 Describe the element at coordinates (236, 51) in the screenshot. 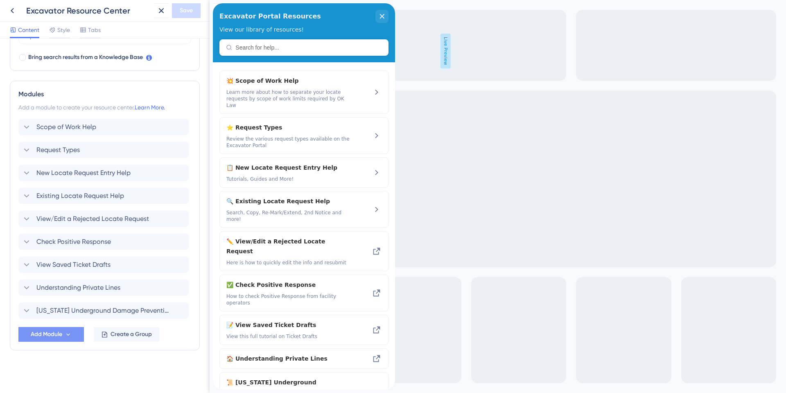

I see `span: Live Preview` at that location.